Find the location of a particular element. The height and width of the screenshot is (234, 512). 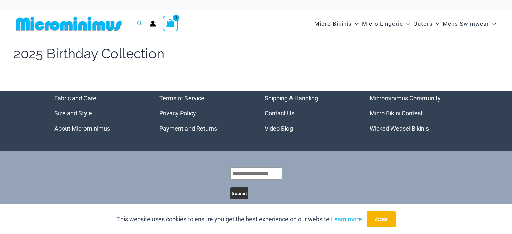

span: Micro Lingerie is located at coordinates (383, 24).